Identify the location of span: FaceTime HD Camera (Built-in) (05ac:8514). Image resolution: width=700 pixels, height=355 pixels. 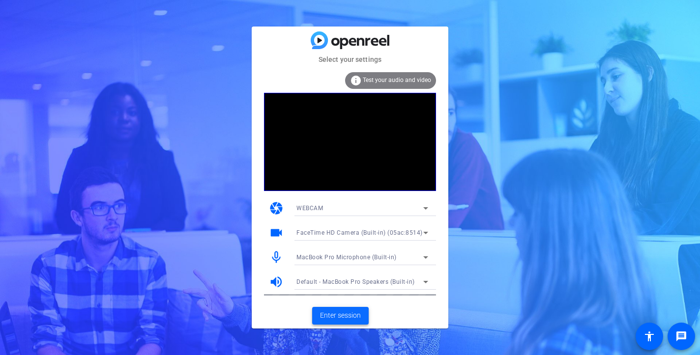
(359, 233).